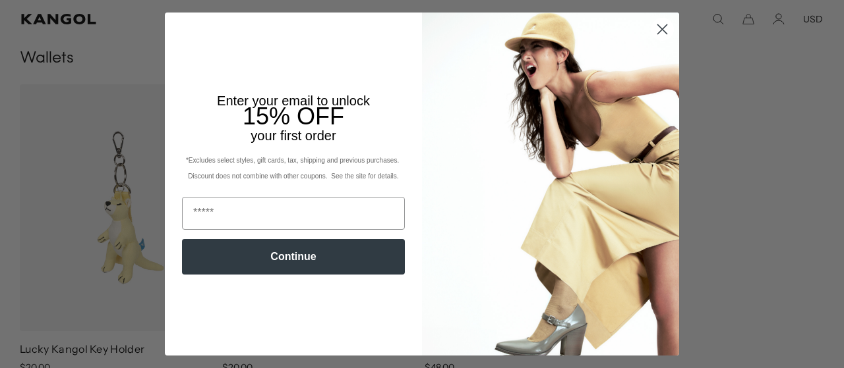 The height and width of the screenshot is (368, 844). What do you see at coordinates (550, 184) in the screenshot?
I see `img: 93be19ad-e773-4382-80b9-c9d740c9197f.jpeg` at bounding box center [550, 184].